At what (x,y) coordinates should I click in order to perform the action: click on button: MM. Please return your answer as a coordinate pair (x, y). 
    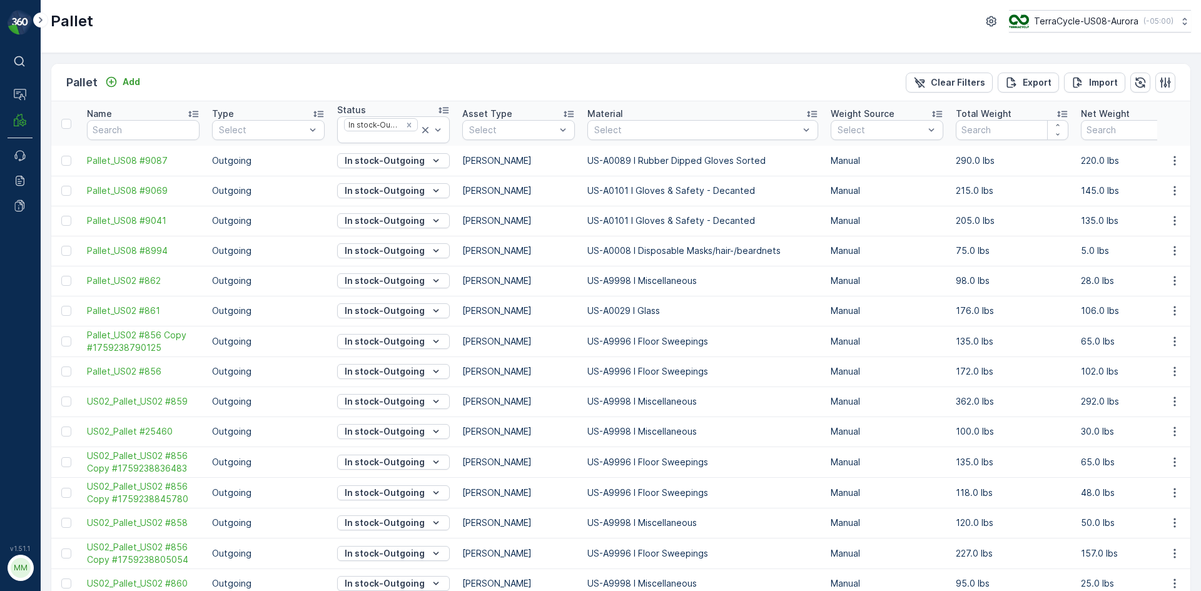
    Looking at the image, I should click on (20, 568).